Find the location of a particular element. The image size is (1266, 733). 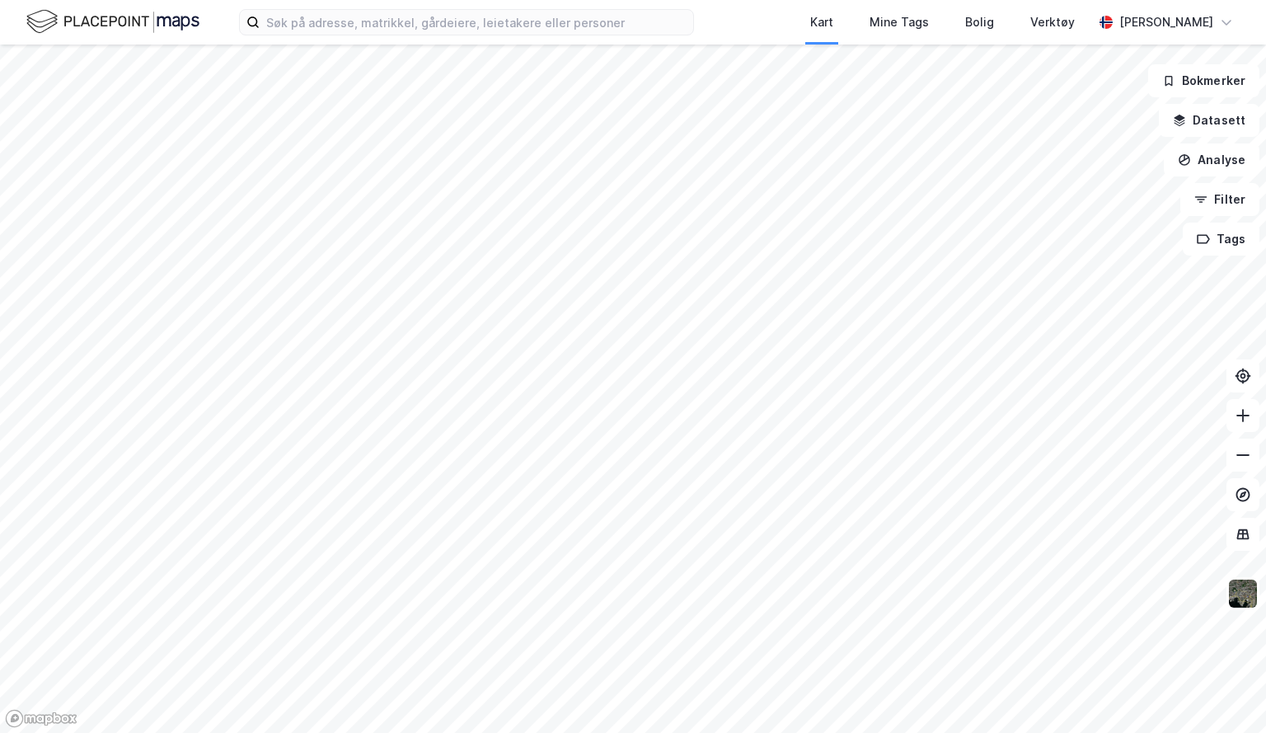

div: Verktøy is located at coordinates (1052, 22).